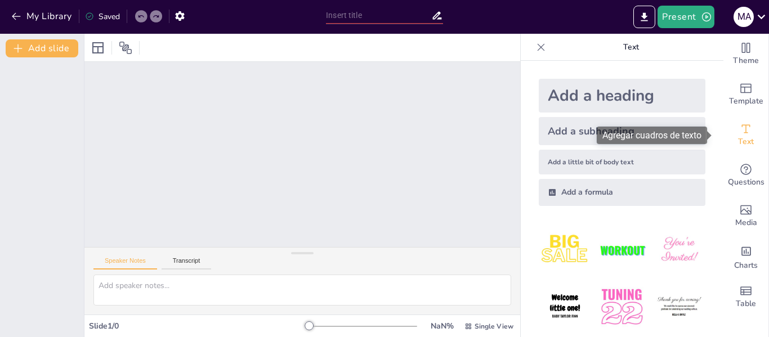  I want to click on span: Position, so click(126, 48).